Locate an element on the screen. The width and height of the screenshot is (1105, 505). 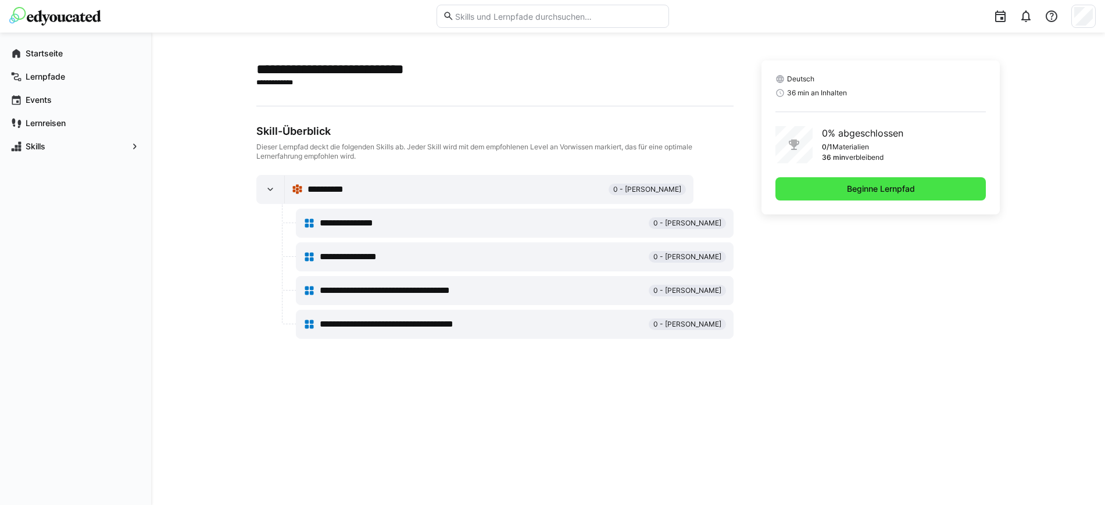
p: verbleibend is located at coordinates (864, 157).